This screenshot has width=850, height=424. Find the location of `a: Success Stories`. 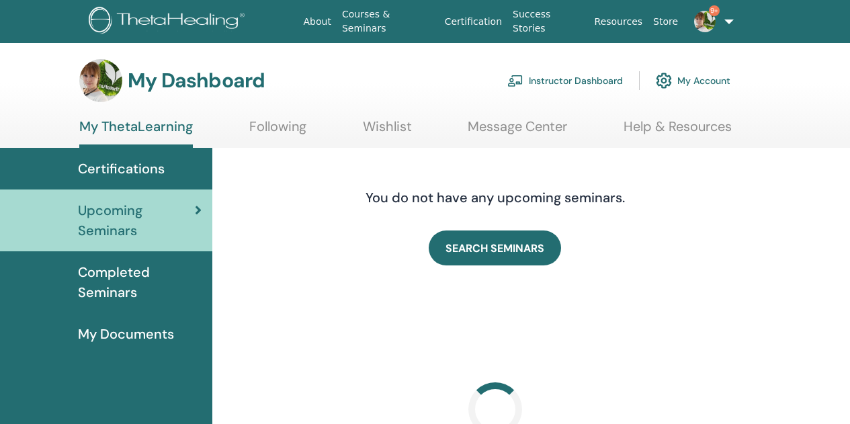

a: Success Stories is located at coordinates (548, 21).